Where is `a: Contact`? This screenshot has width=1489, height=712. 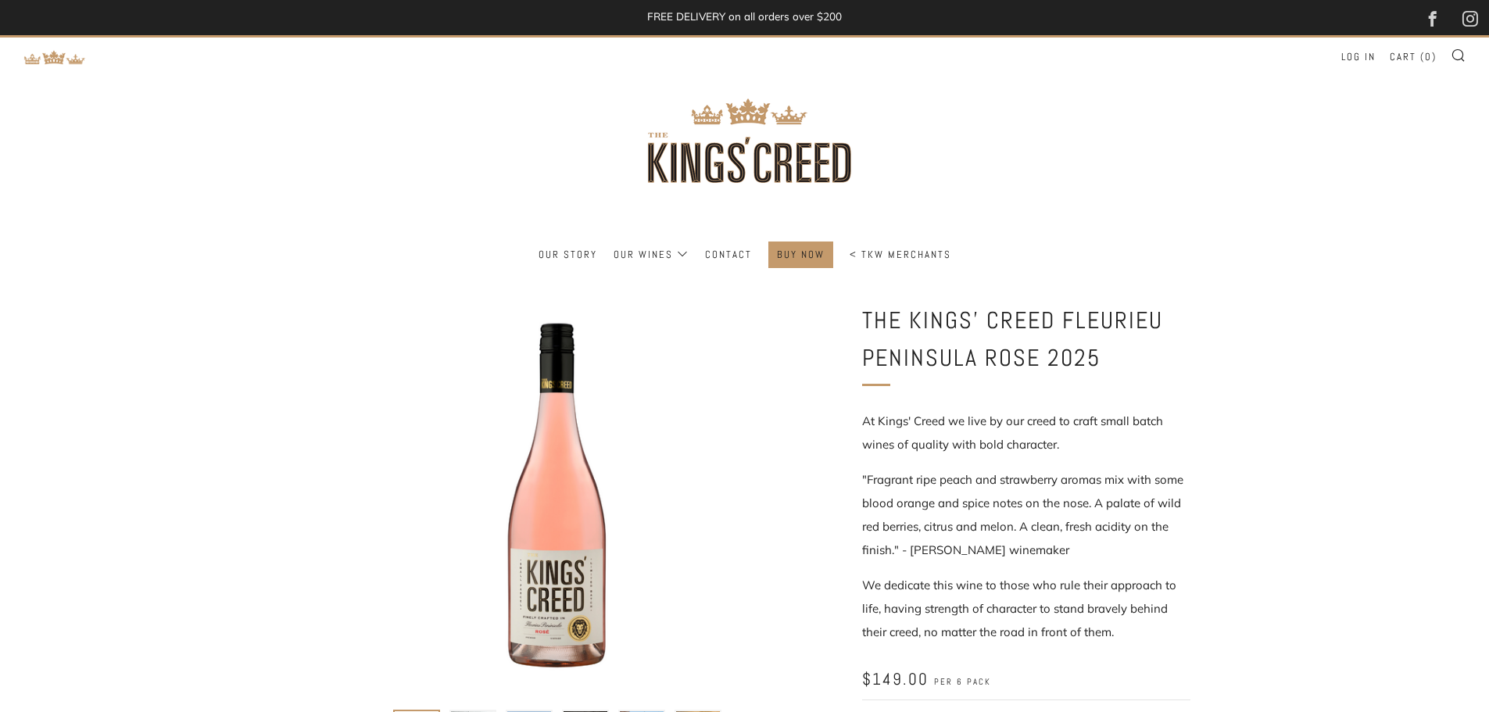
a: Contact is located at coordinates (729, 255).